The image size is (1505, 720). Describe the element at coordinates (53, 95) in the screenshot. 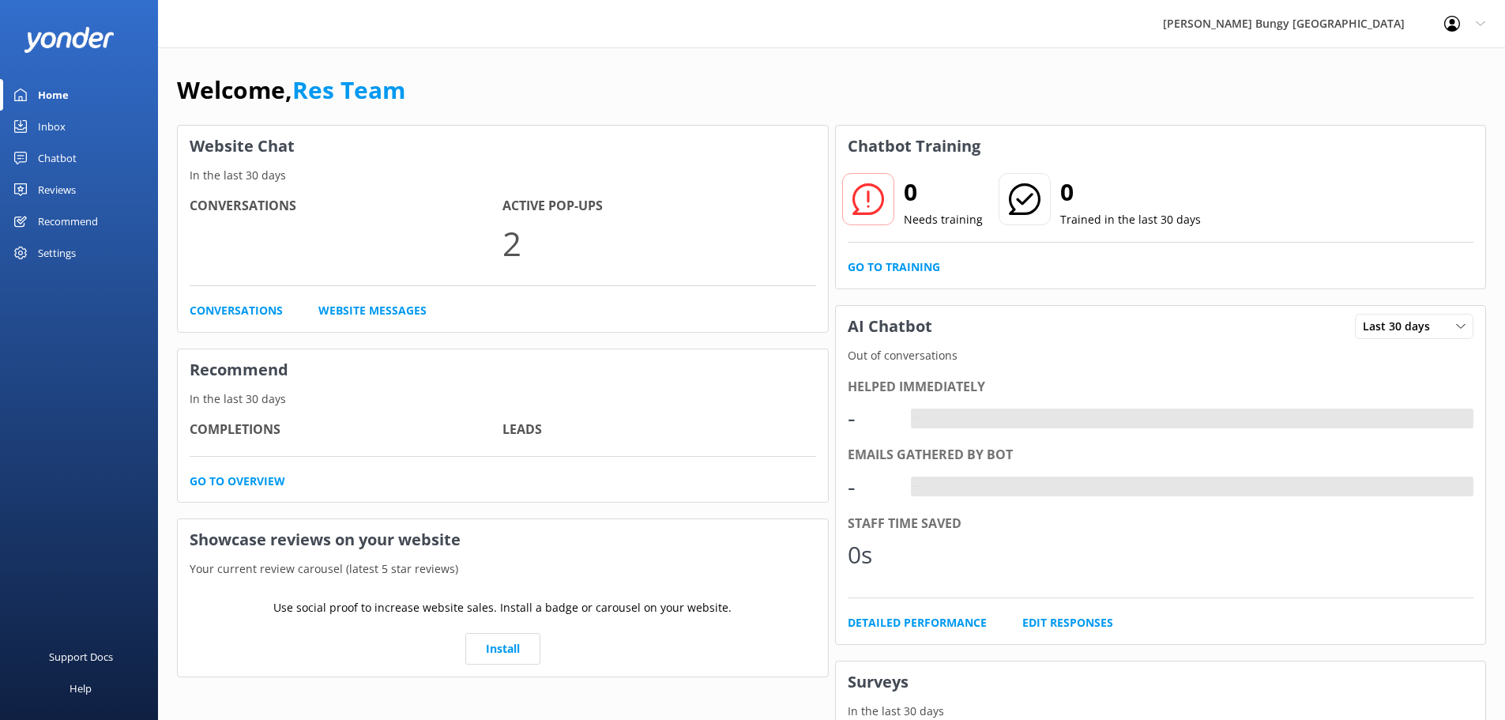

I see `div: Home` at that location.